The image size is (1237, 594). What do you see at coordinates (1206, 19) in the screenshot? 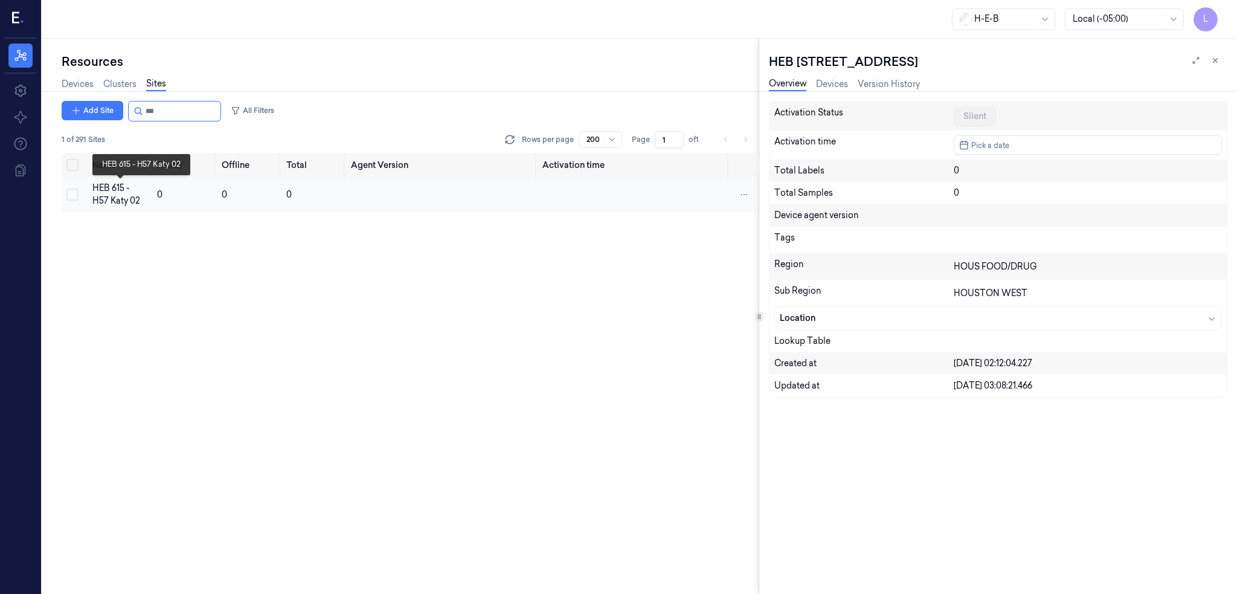
I see `button: L` at bounding box center [1206, 19].